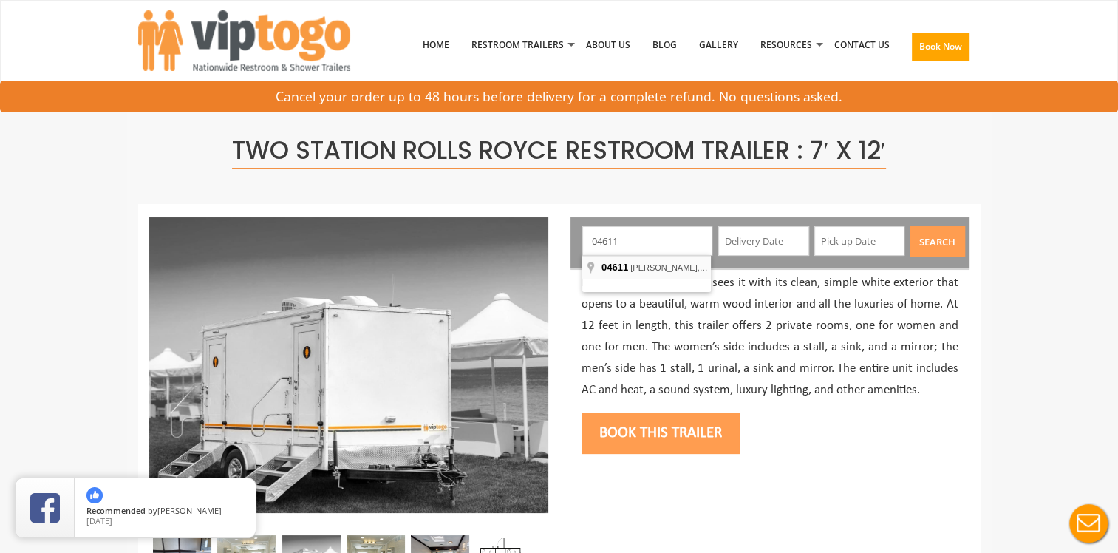  Describe the element at coordinates (763, 241) in the screenshot. I see `input: Delivery Date` at that location.